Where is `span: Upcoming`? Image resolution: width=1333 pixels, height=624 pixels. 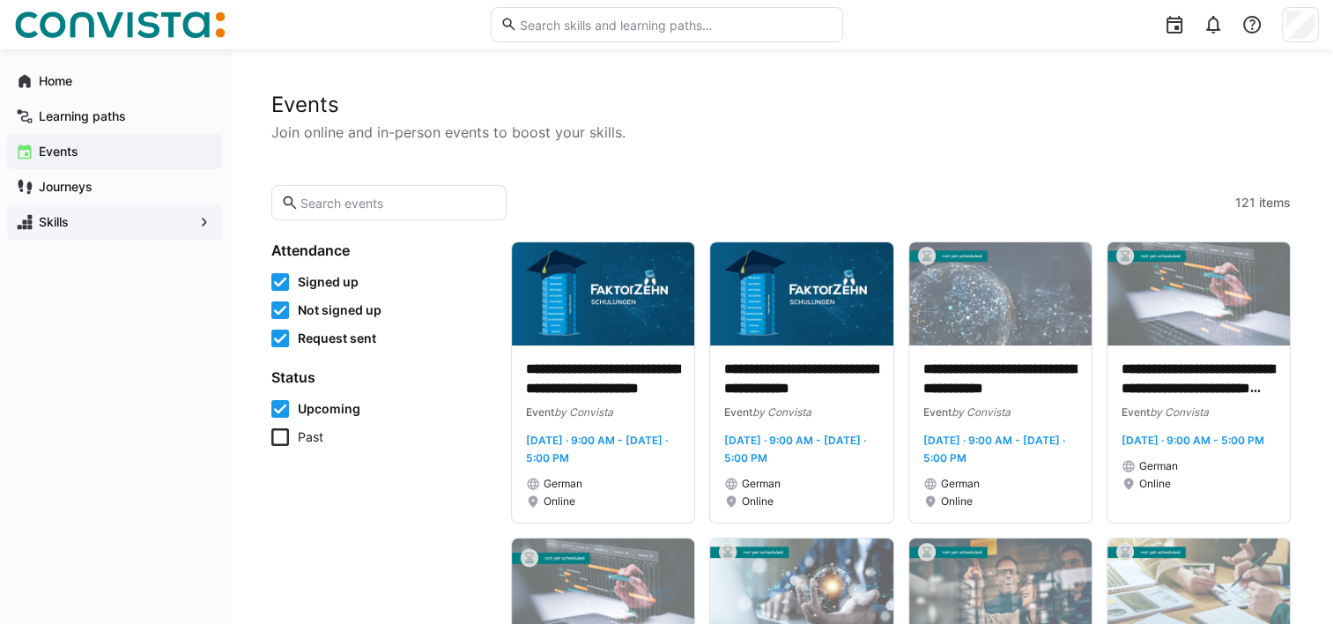 span: Upcoming is located at coordinates (329, 409).